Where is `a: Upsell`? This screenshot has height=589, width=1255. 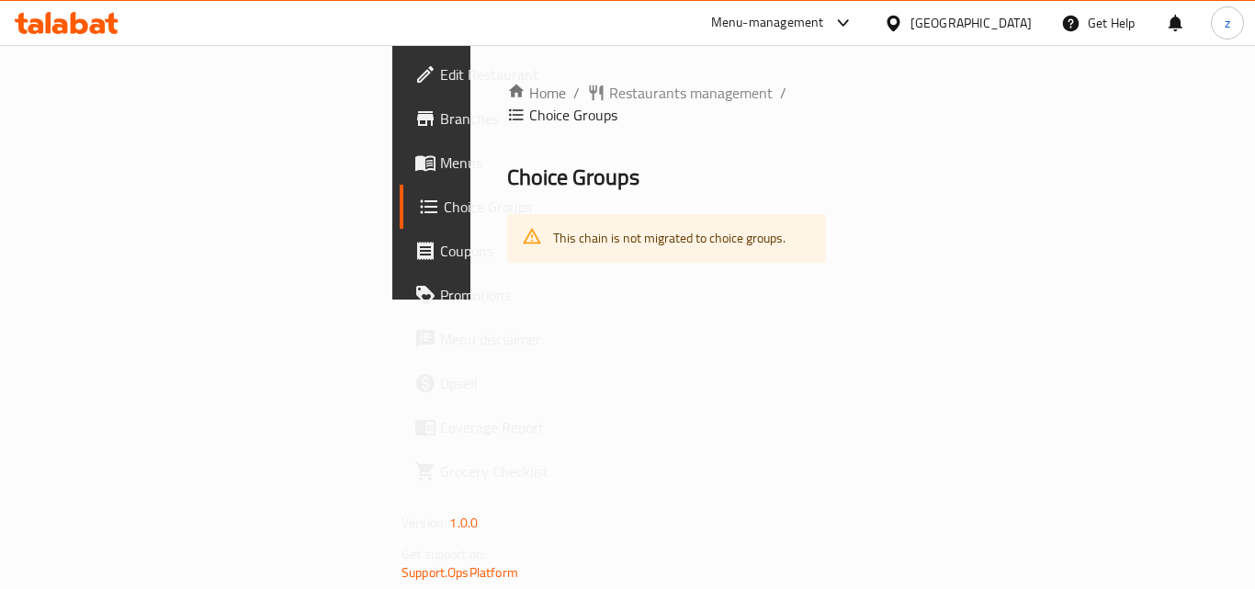
a: Upsell is located at coordinates (501, 383).